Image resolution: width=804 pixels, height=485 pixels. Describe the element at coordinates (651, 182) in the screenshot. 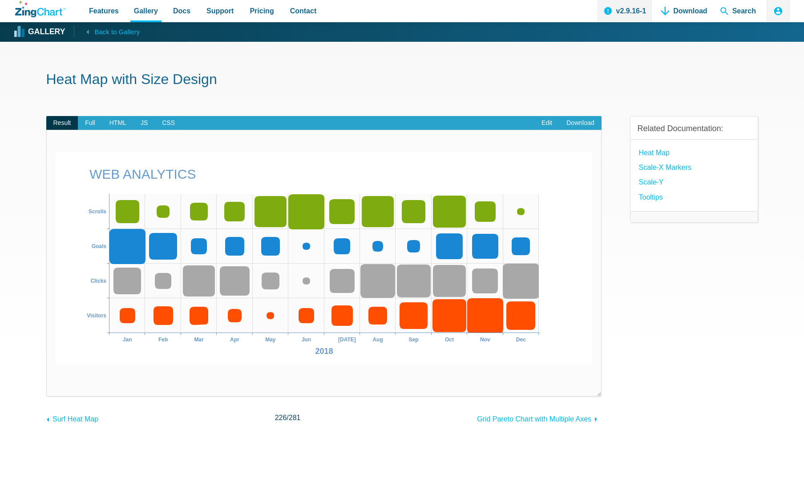

I see `a: Scale-Y` at that location.